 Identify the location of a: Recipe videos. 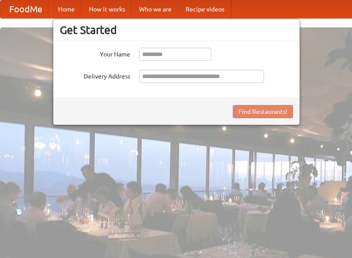
(205, 9).